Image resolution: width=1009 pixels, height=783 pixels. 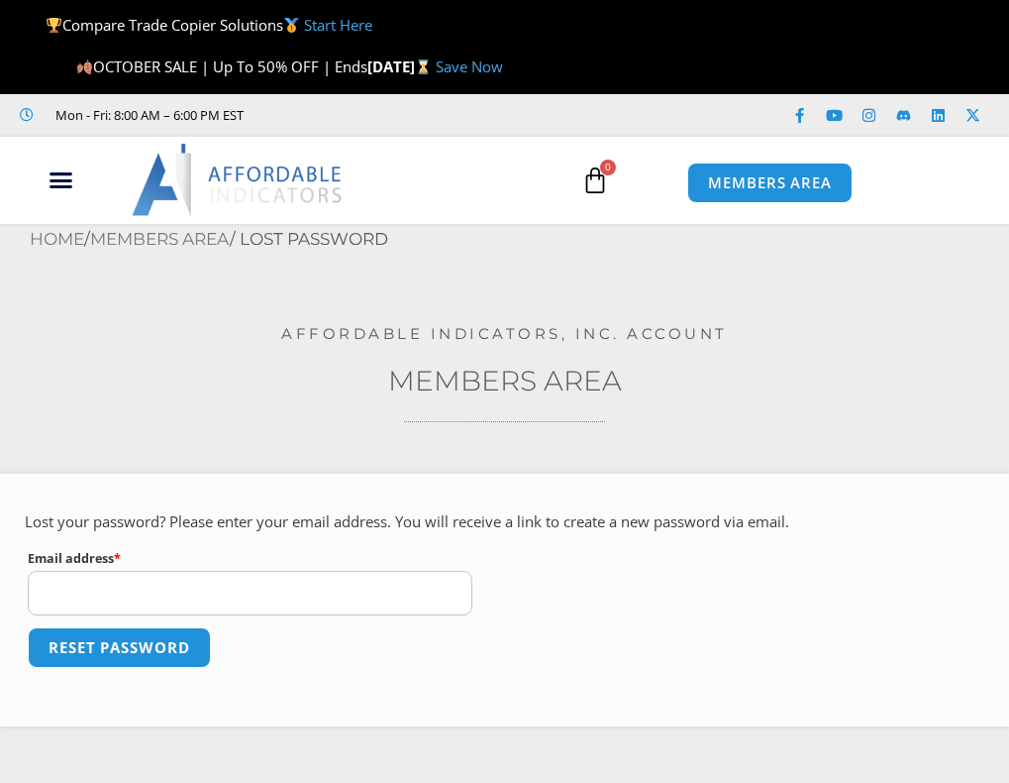 I want to click on span: 0, so click(x=608, y=167).